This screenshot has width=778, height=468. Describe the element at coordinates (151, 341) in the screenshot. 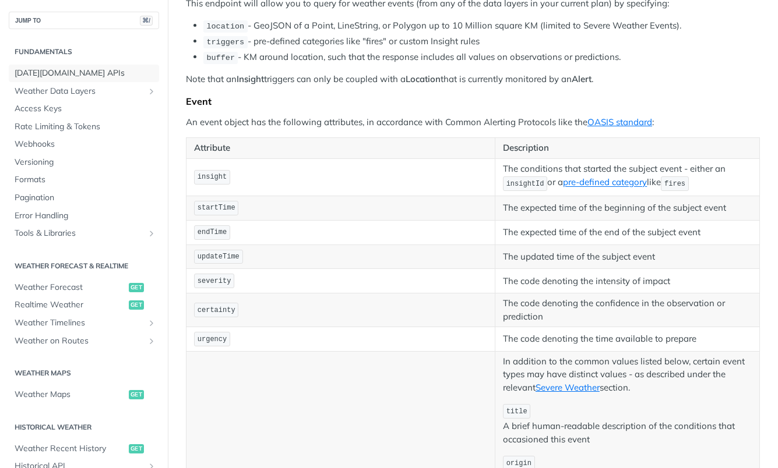

I see `button: Show subpages for Weather on Routes` at that location.